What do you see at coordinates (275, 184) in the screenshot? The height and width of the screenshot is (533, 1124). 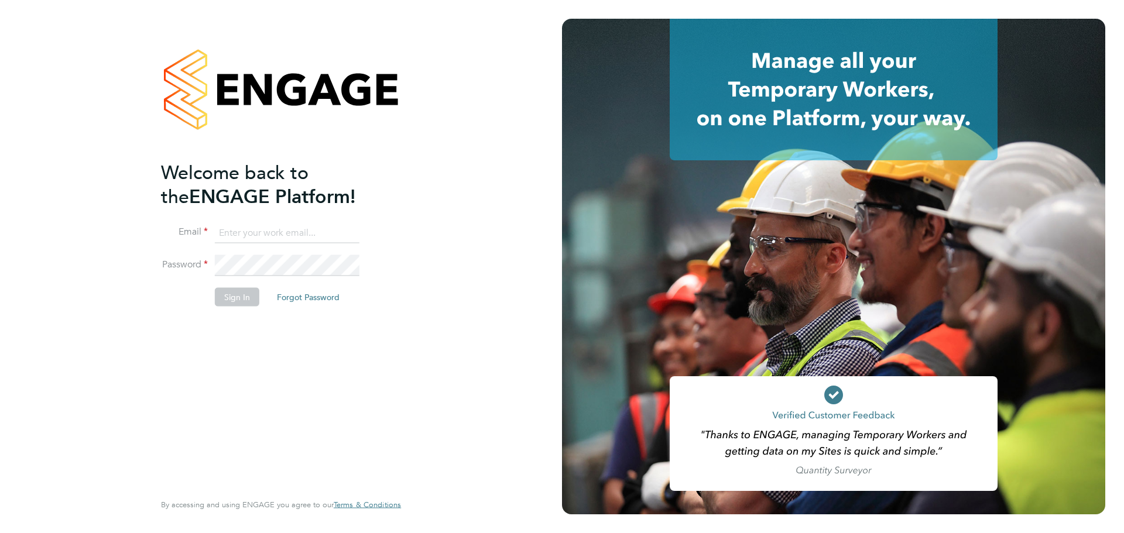 I see `h2: ENGAGE Platform!` at bounding box center [275, 184].